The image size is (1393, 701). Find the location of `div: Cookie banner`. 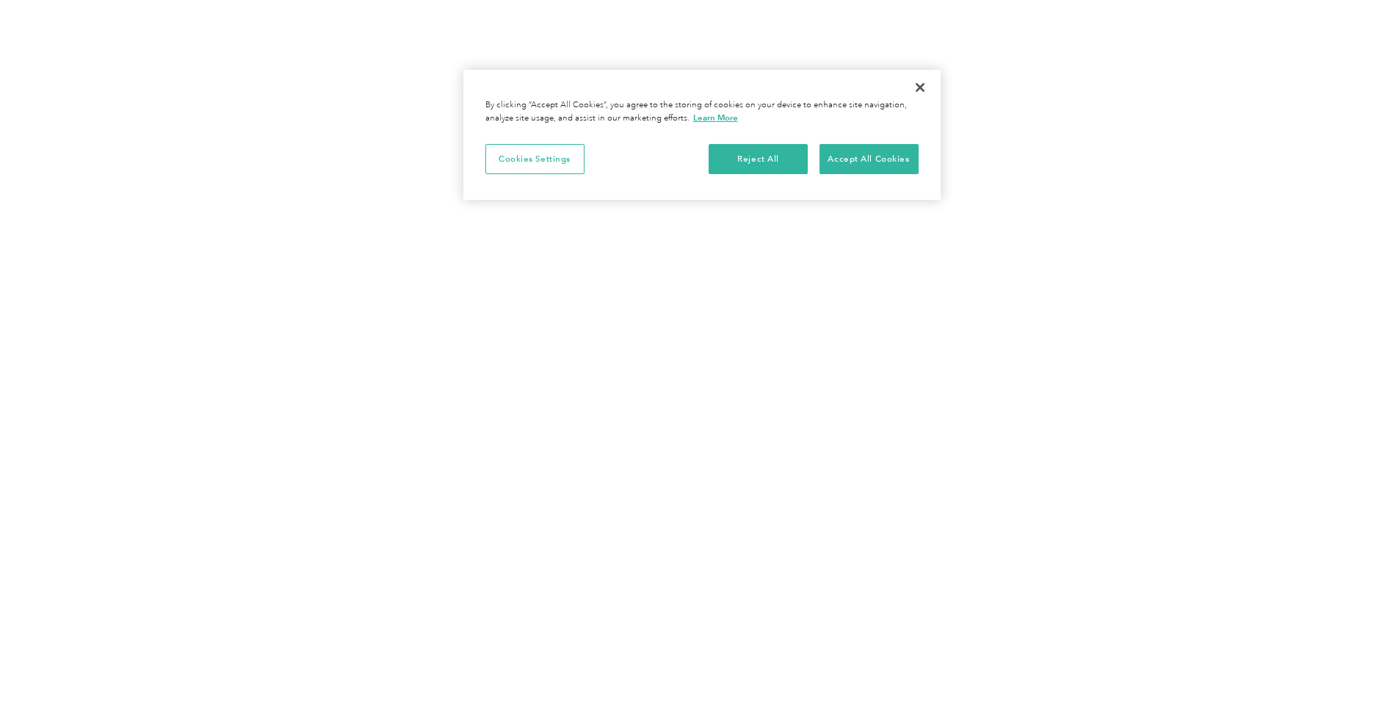

div: Cookie banner is located at coordinates (702, 134).